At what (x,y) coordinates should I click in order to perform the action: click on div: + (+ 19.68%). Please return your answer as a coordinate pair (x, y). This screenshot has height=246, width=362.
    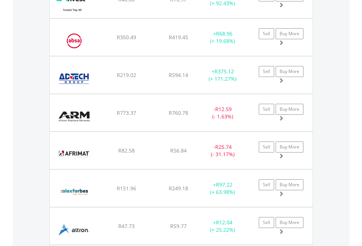
    Looking at the image, I should click on (223, 37).